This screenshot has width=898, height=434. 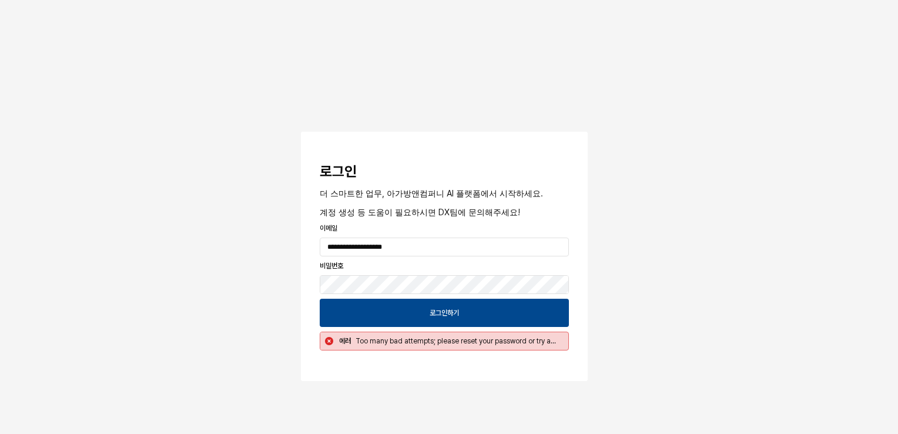 What do you see at coordinates (444, 193) in the screenshot?
I see `p: 더 스마트한 업무, 아가방앤컴퍼니 AI 플랫폼에서 시작하세요.` at bounding box center [444, 193].